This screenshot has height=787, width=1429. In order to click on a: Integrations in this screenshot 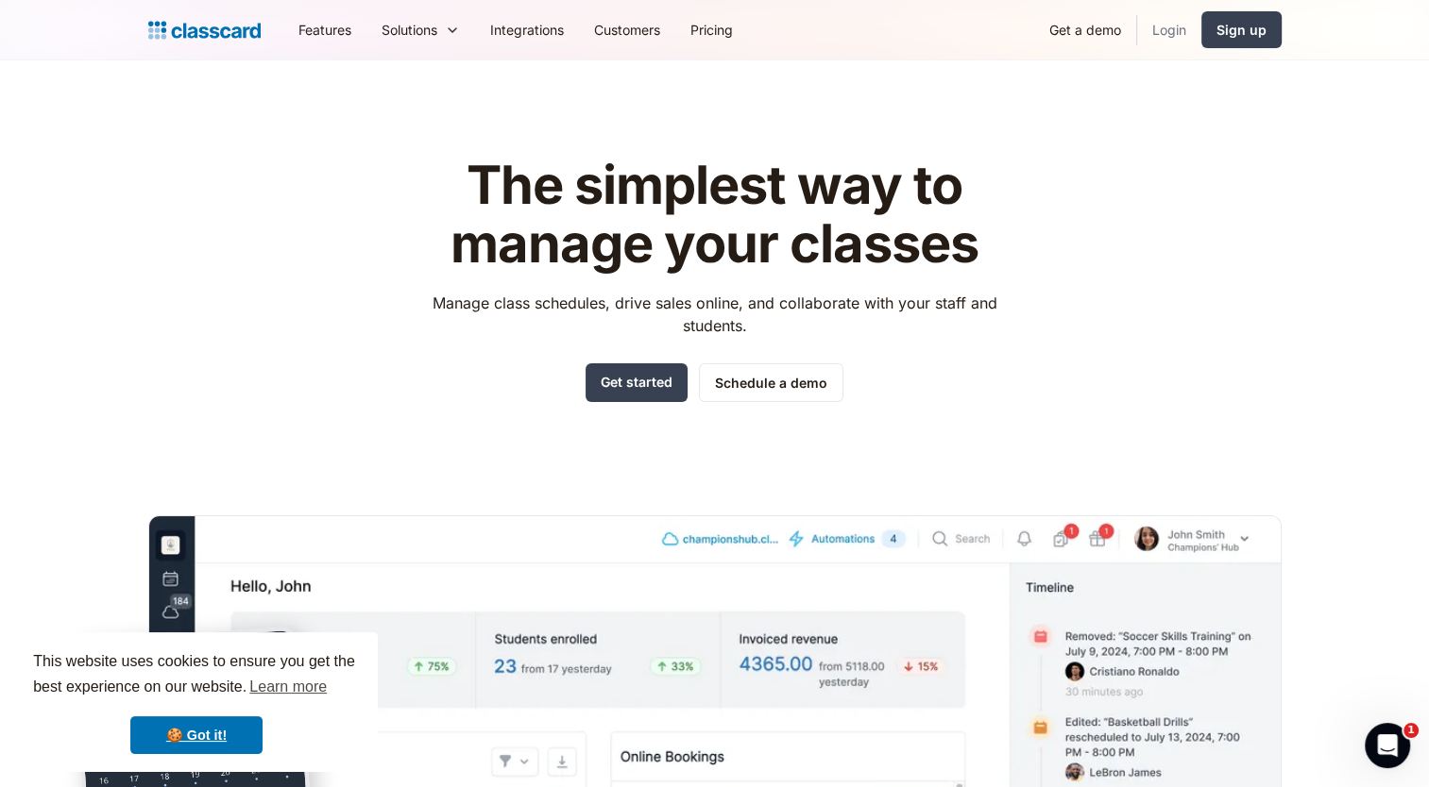, I will do `click(527, 29)`.